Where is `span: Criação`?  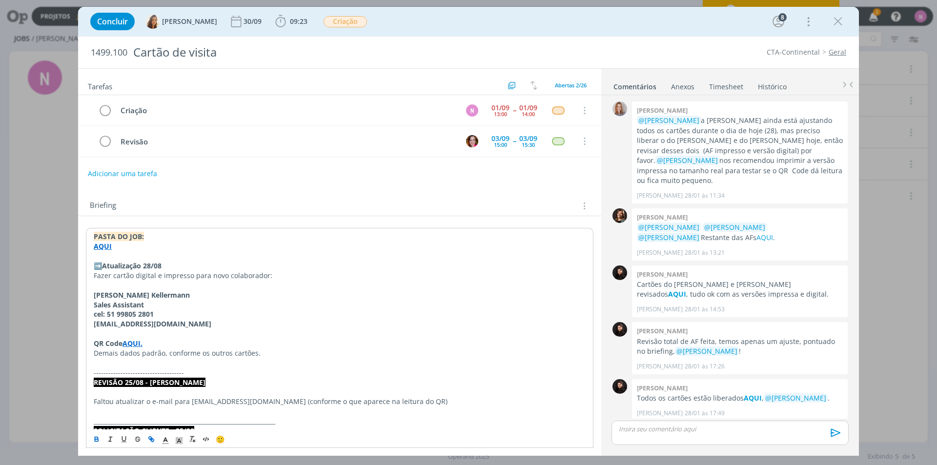 span: Criação is located at coordinates (345, 21).